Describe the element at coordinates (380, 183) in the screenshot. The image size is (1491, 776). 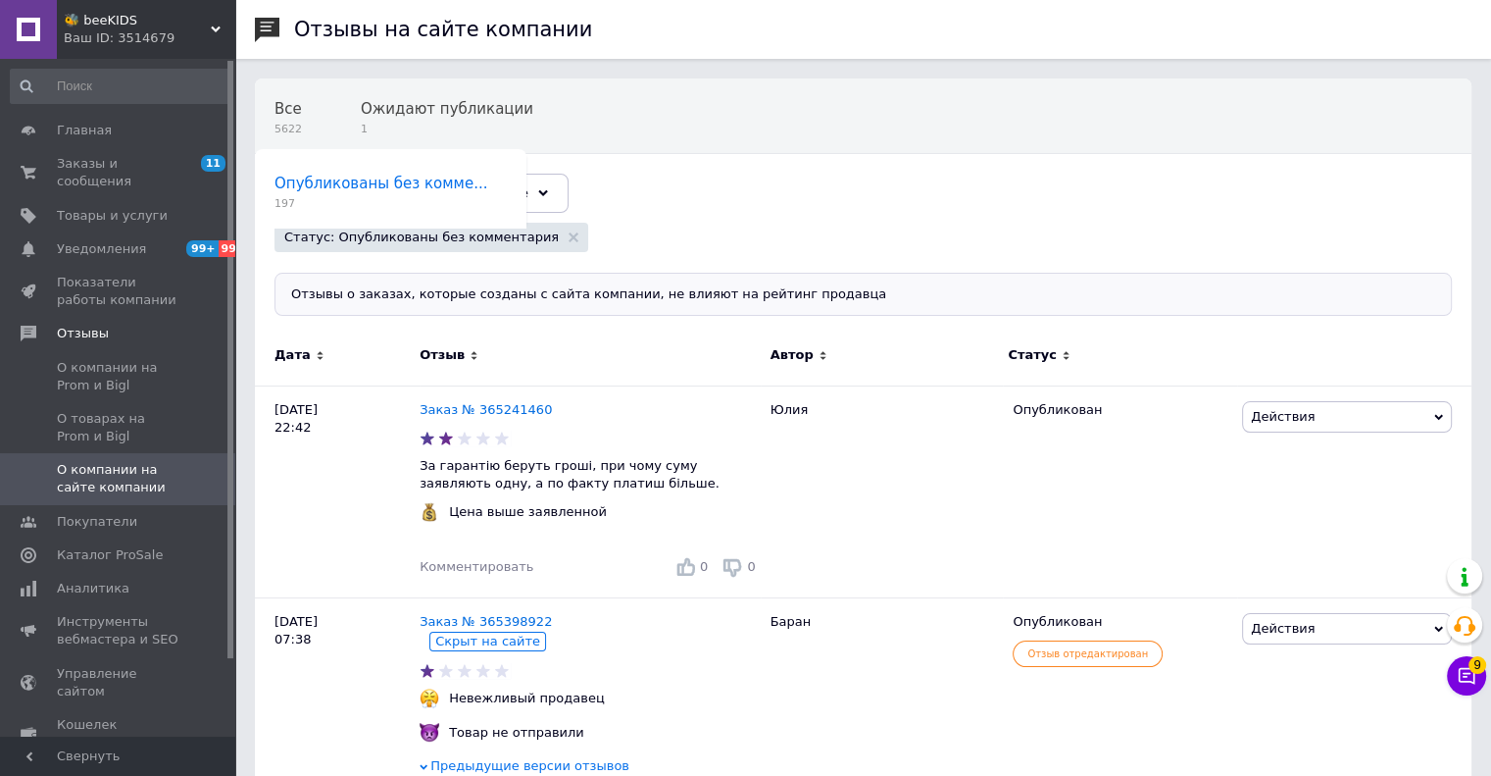
I see `span: Опубликованы без комме...` at that location.